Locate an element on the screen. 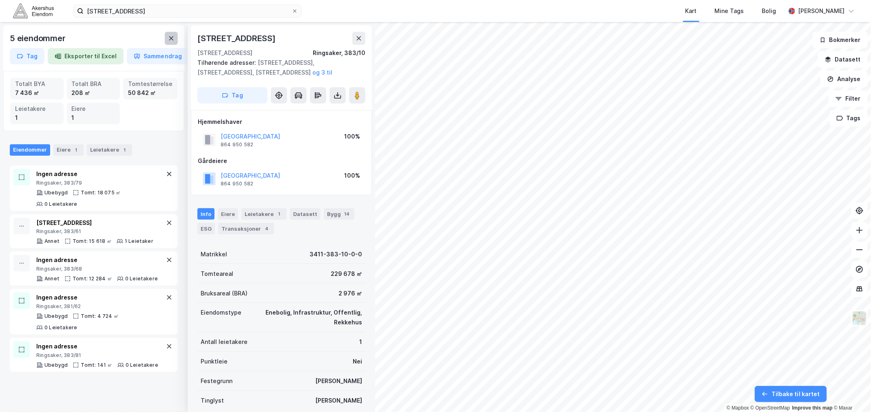 The width and height of the screenshot is (871, 412). div: Tomt: 15 618 ㎡ is located at coordinates (92, 241).